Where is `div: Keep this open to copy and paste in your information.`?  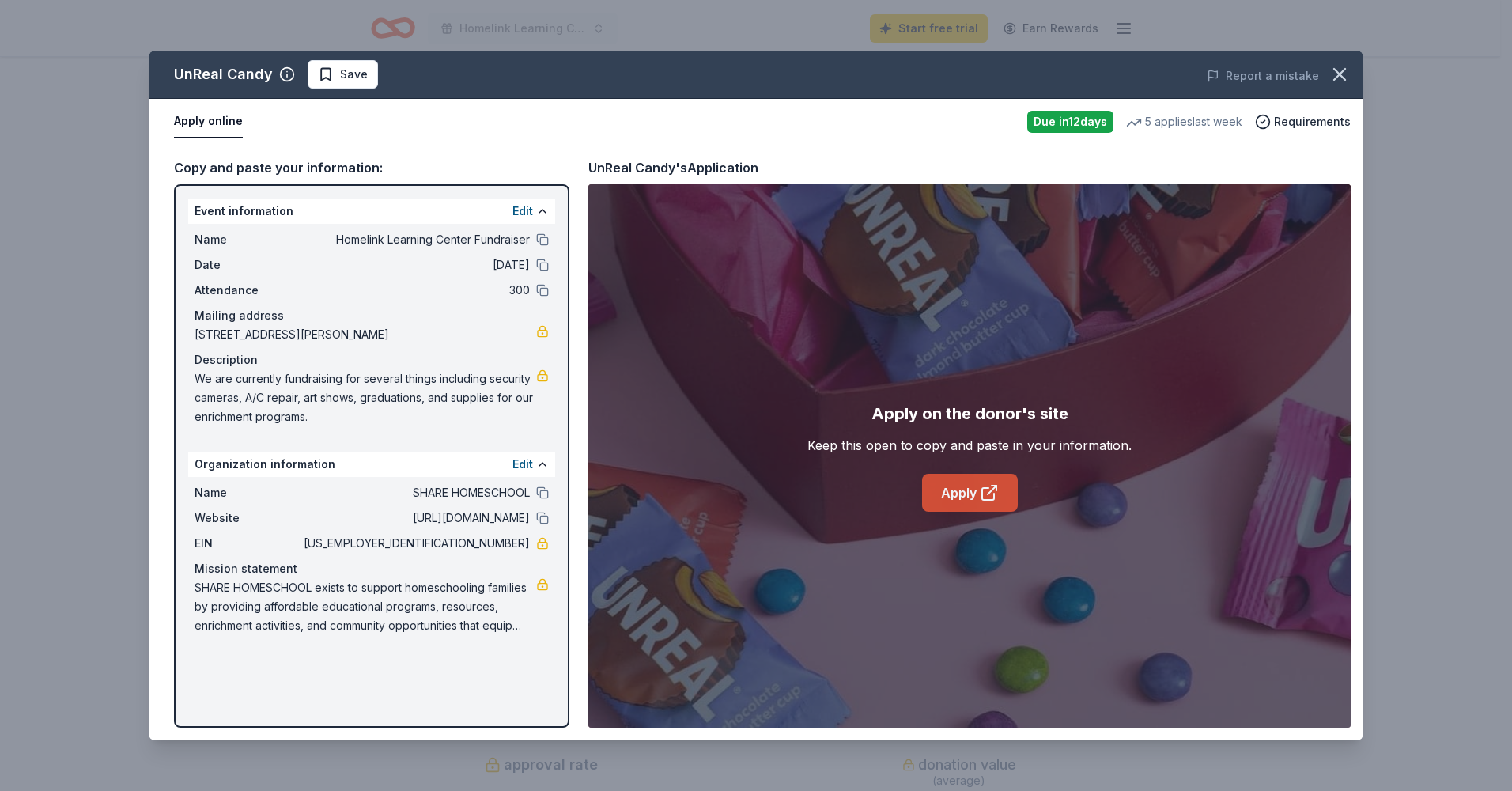
div: Keep this open to copy and paste in your information. is located at coordinates (970, 445).